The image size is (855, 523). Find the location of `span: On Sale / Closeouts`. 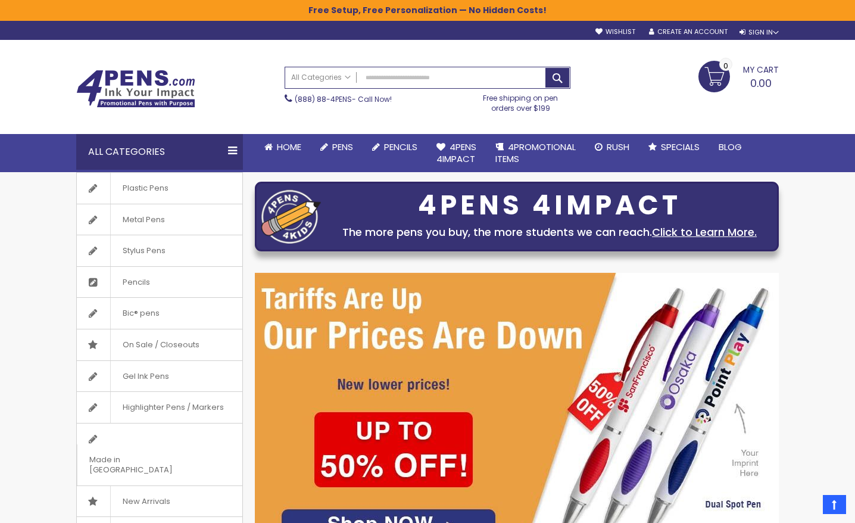

span: On Sale / Closeouts is located at coordinates (161, 345).